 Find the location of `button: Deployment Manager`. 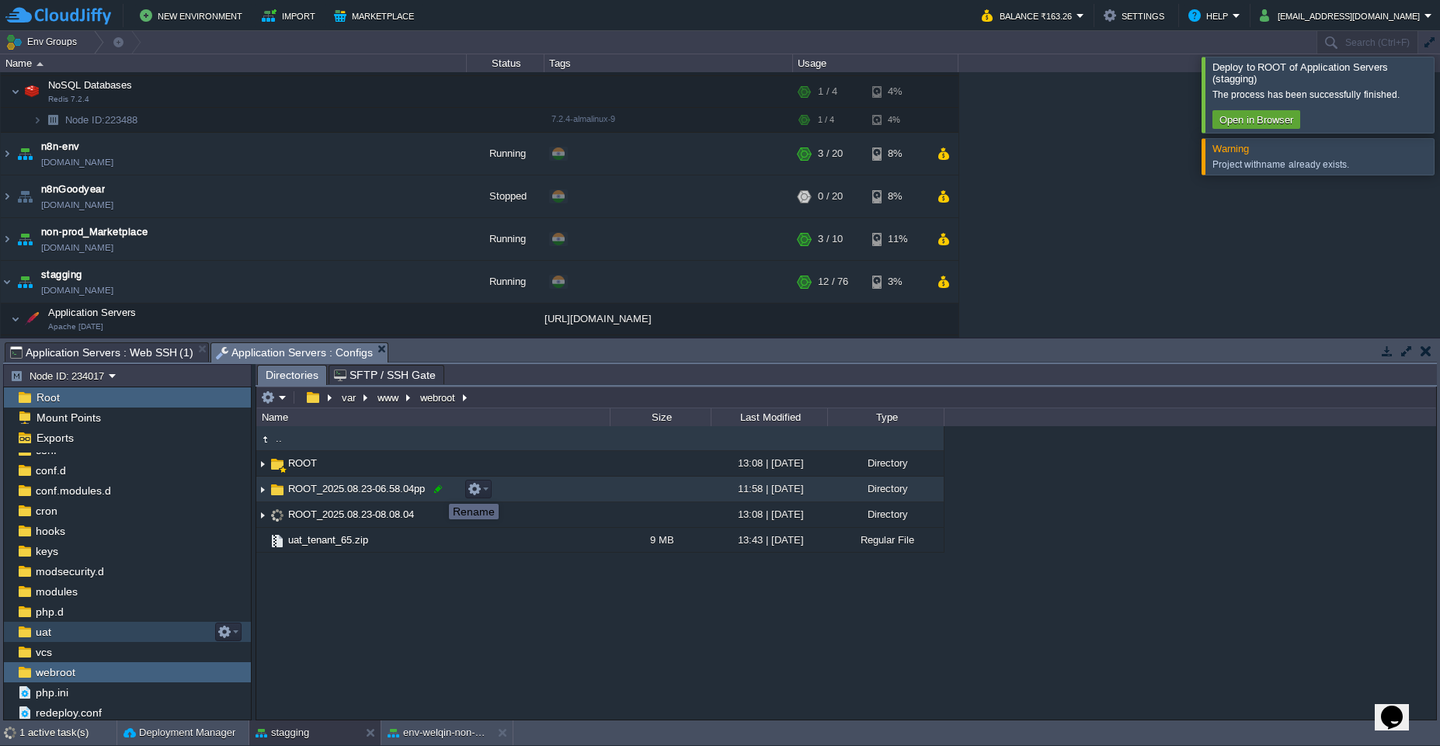

button: Deployment Manager is located at coordinates (179, 733).